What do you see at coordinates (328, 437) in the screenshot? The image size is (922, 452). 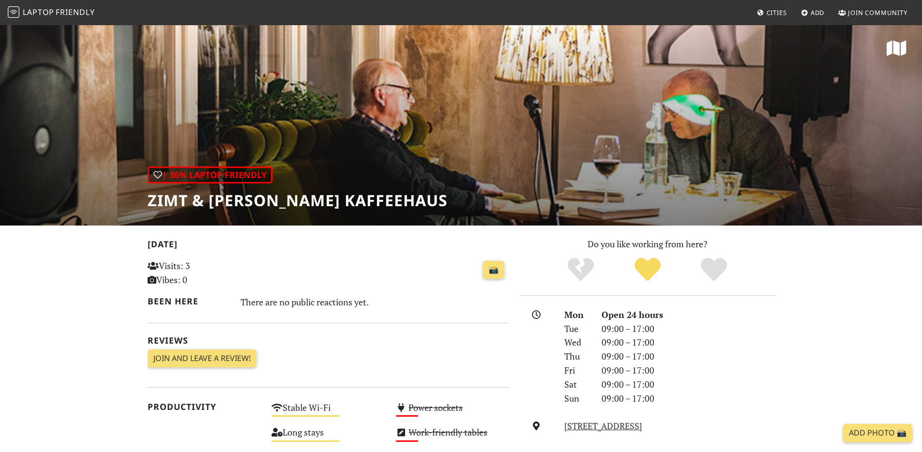 I see `div: Long stays` at bounding box center [328, 437].